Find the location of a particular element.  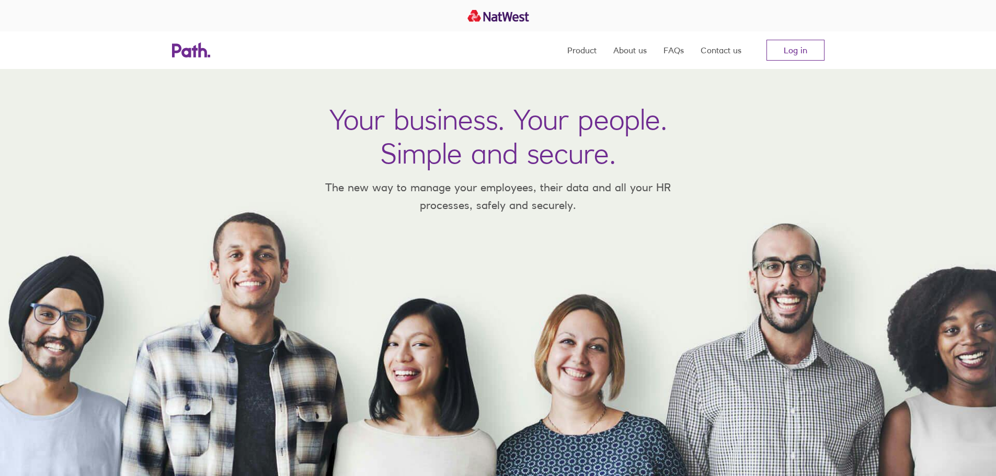

a: FAQs is located at coordinates (674, 50).